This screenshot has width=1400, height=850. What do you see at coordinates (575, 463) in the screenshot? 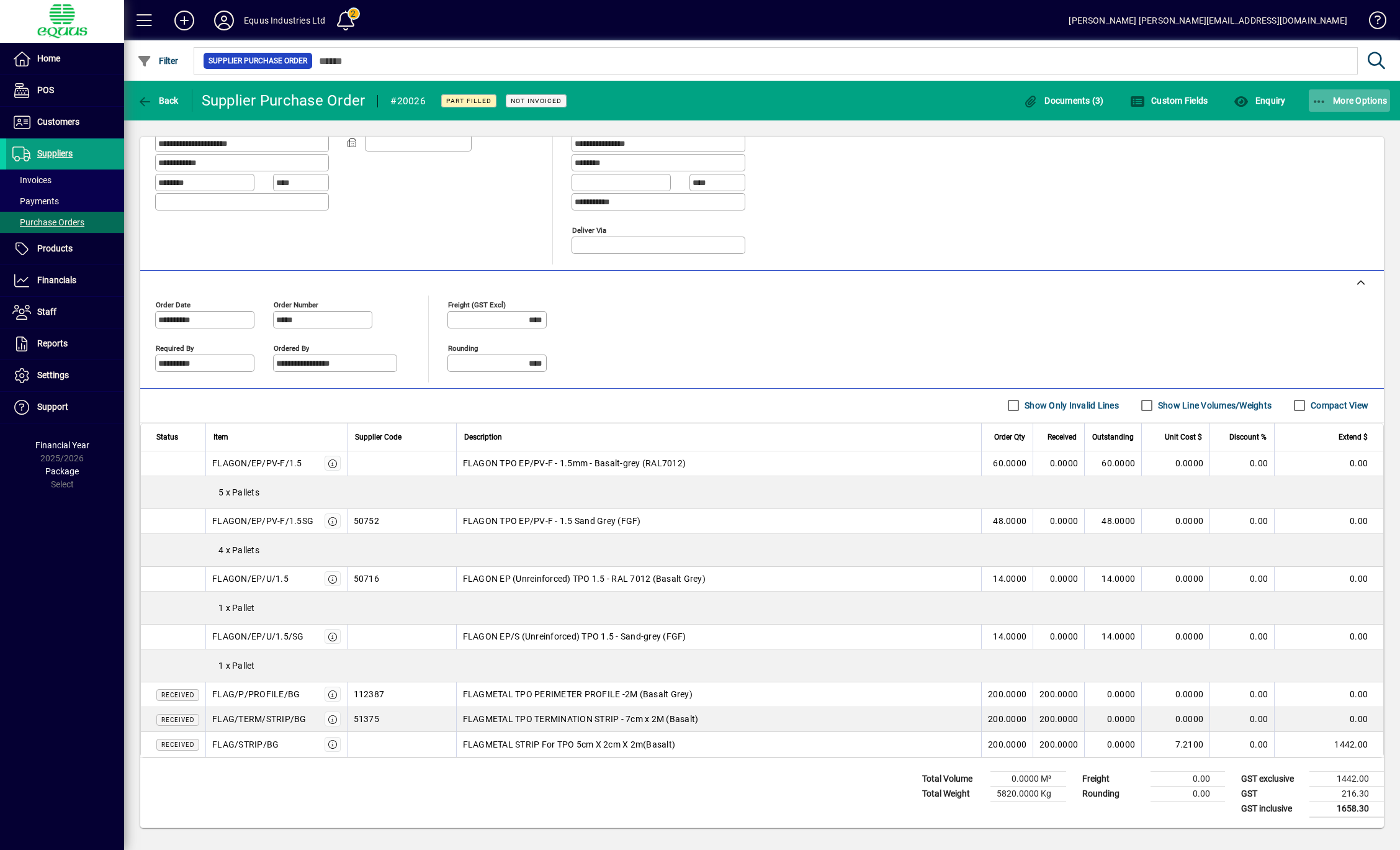
I see `span: FLAGON TPO EP/PV-F - 1.5mm - Basalt-grey (RAL7012)` at bounding box center [575, 463].